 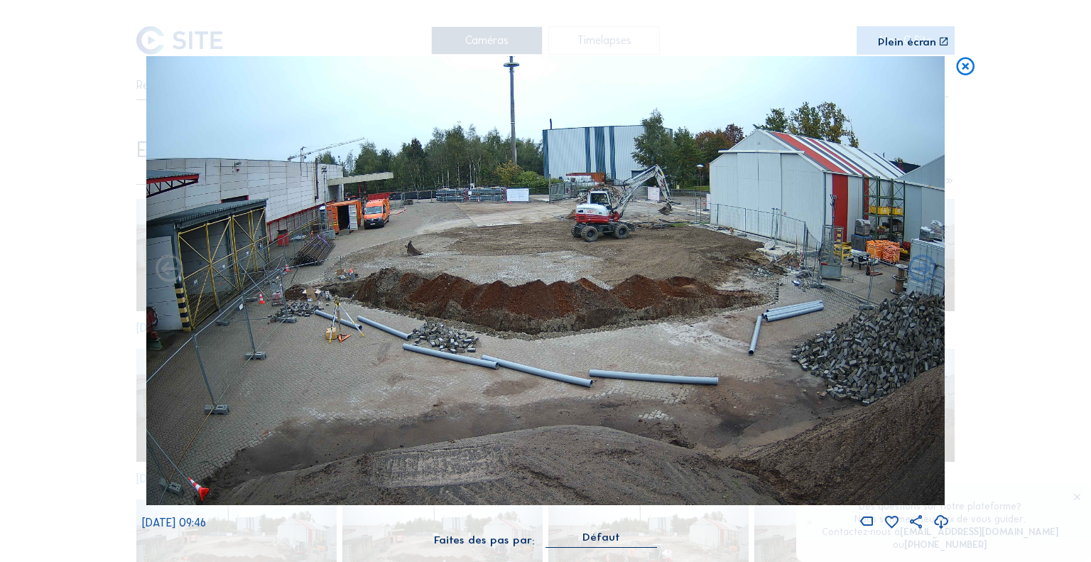 What do you see at coordinates (922, 269) in the screenshot?
I see `i: Back` at bounding box center [922, 269].